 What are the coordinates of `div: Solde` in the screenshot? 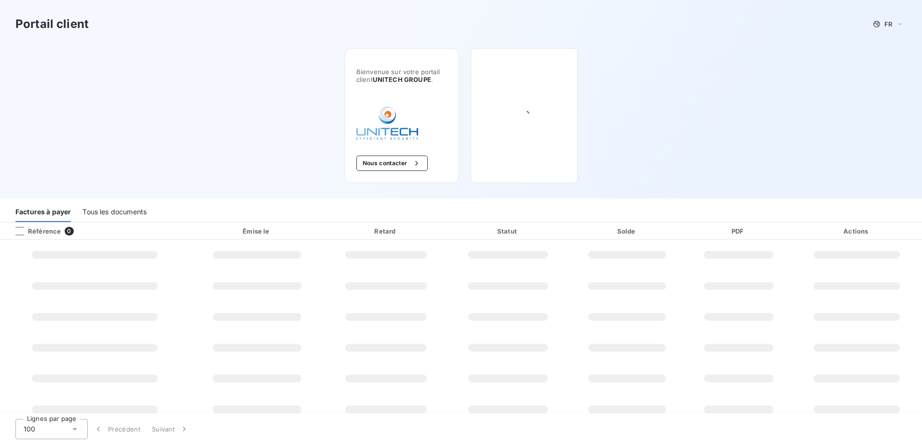 It's located at (627, 231).